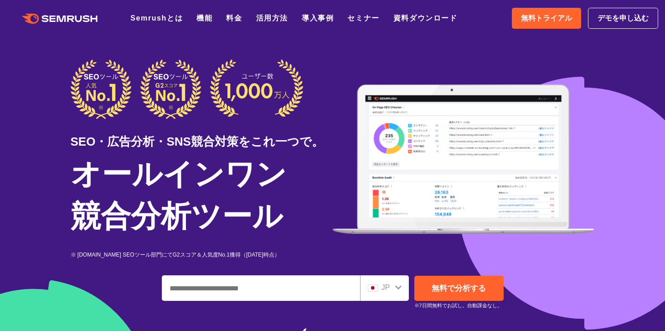 This screenshot has height=331, width=665. What do you see at coordinates (425, 18) in the screenshot?
I see `a: 資料ダウンロード` at bounding box center [425, 18].